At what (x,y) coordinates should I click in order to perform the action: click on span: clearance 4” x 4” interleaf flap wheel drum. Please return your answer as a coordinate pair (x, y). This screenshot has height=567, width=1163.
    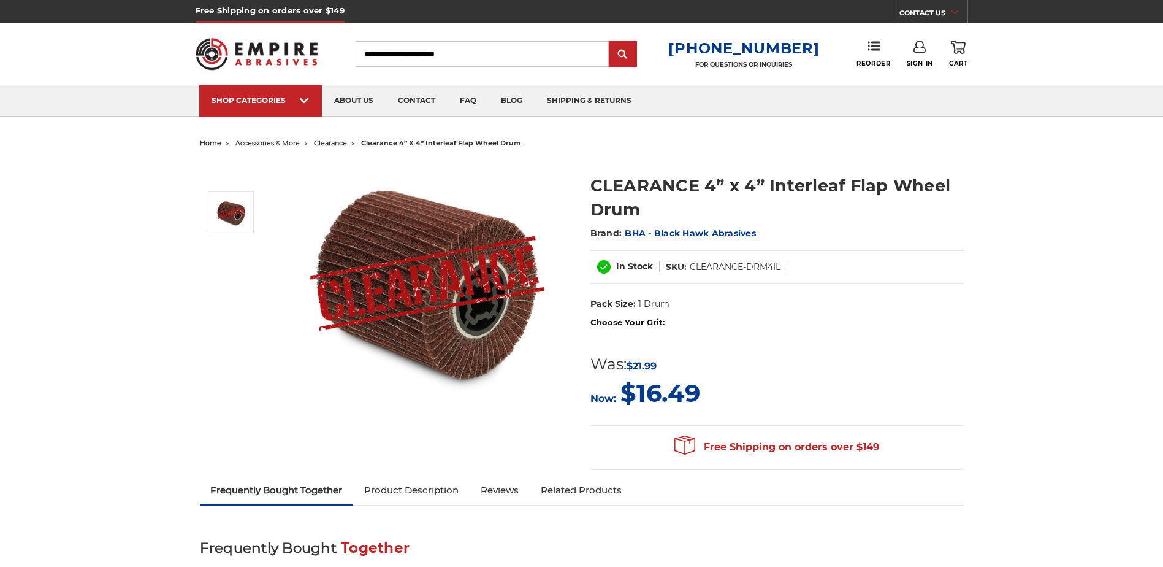
    Looking at the image, I should click on (441, 143).